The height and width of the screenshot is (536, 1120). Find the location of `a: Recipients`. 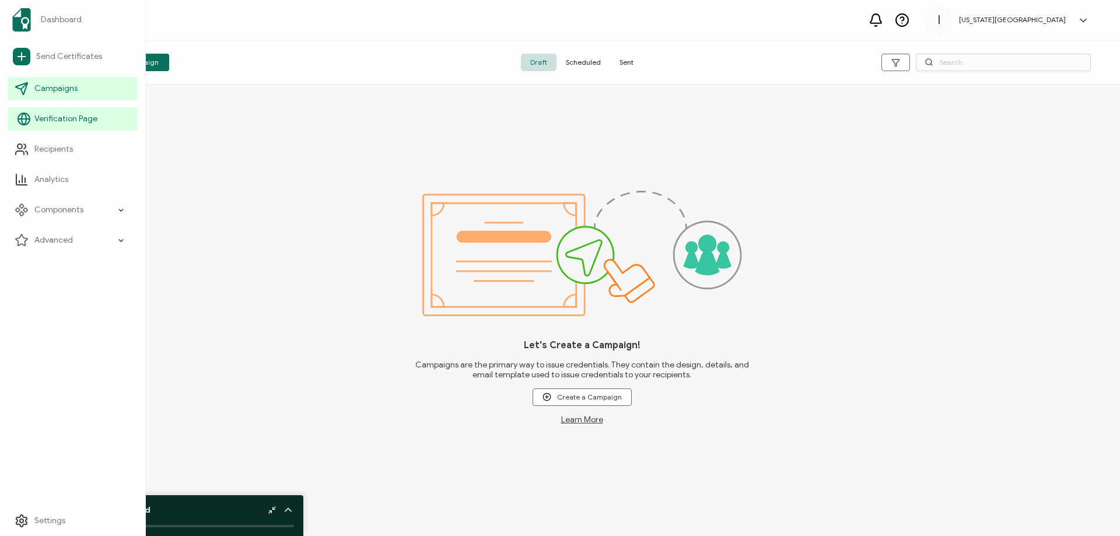

a: Recipients is located at coordinates (72, 149).